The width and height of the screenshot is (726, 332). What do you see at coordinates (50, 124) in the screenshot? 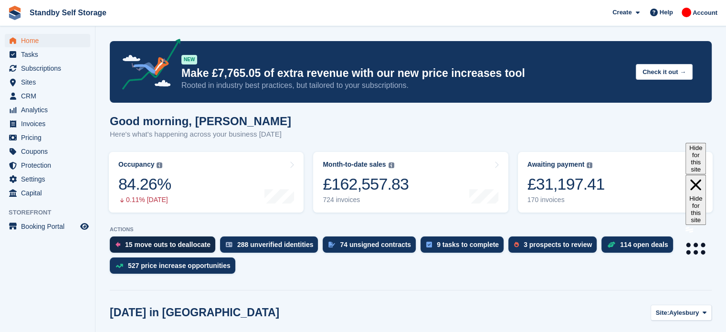
I see `span: Invoices` at bounding box center [50, 124].